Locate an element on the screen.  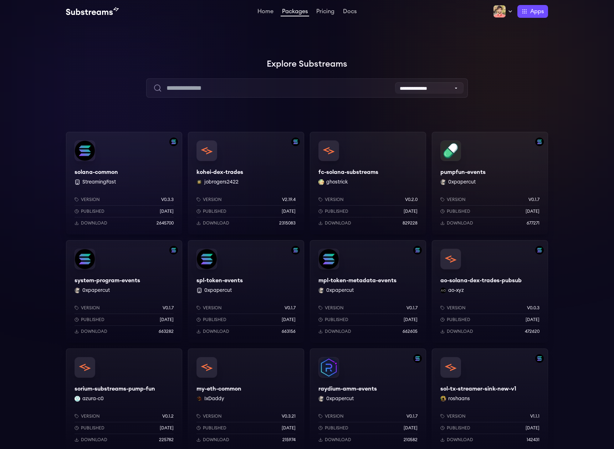
a: Docs is located at coordinates (350, 12).